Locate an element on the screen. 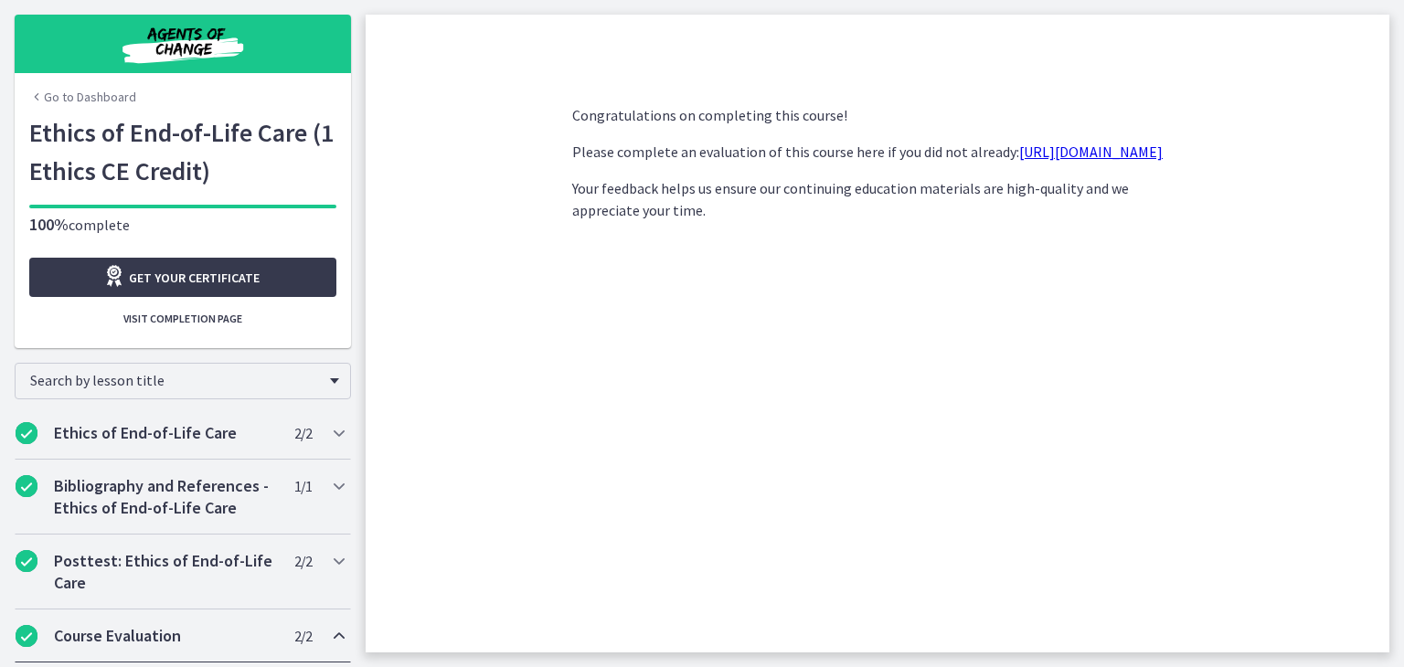  span: 1 / 1 is located at coordinates (303, 486).